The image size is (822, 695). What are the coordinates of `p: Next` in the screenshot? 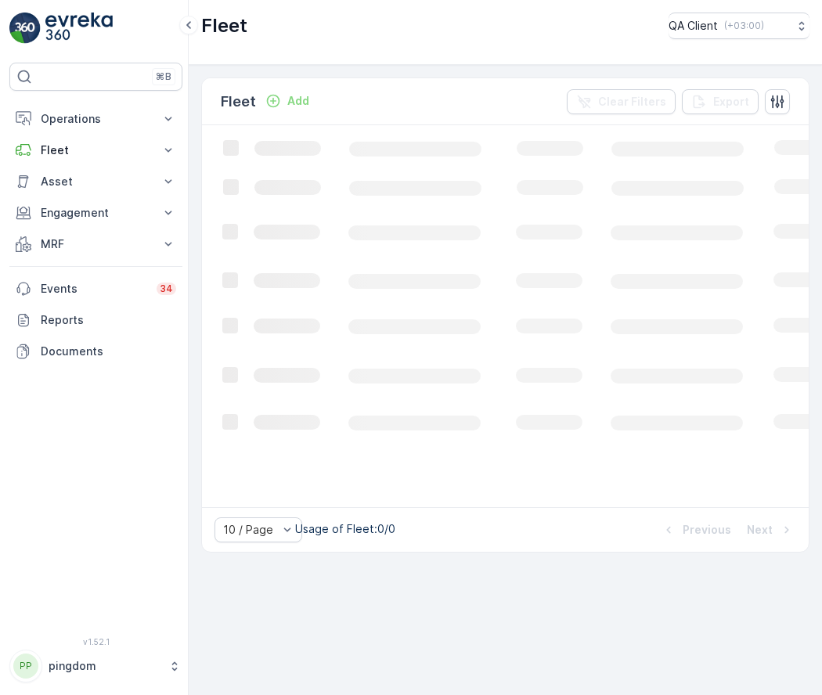 It's located at (759, 530).